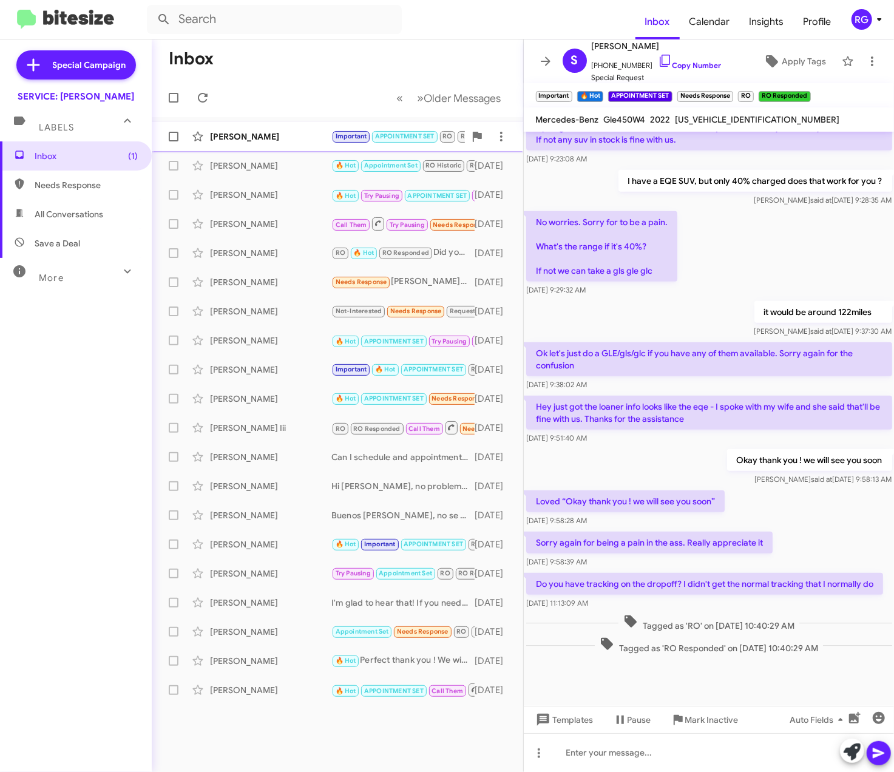 The width and height of the screenshot is (894, 772). What do you see at coordinates (403, 603) in the screenshot?
I see `div: I'm glad to hear that! If you need to schedule future maintenance or repairs for your vehicle, fe...` at bounding box center [403, 603].